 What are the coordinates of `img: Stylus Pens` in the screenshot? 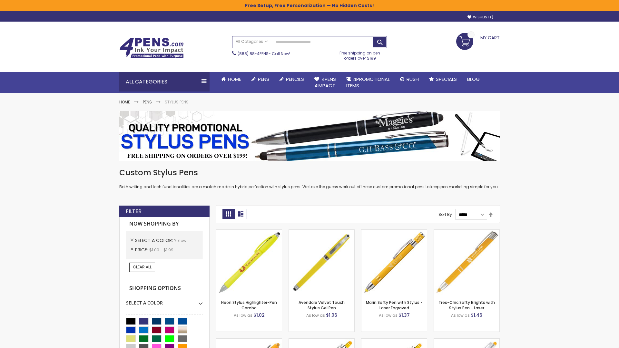 It's located at (309, 136).